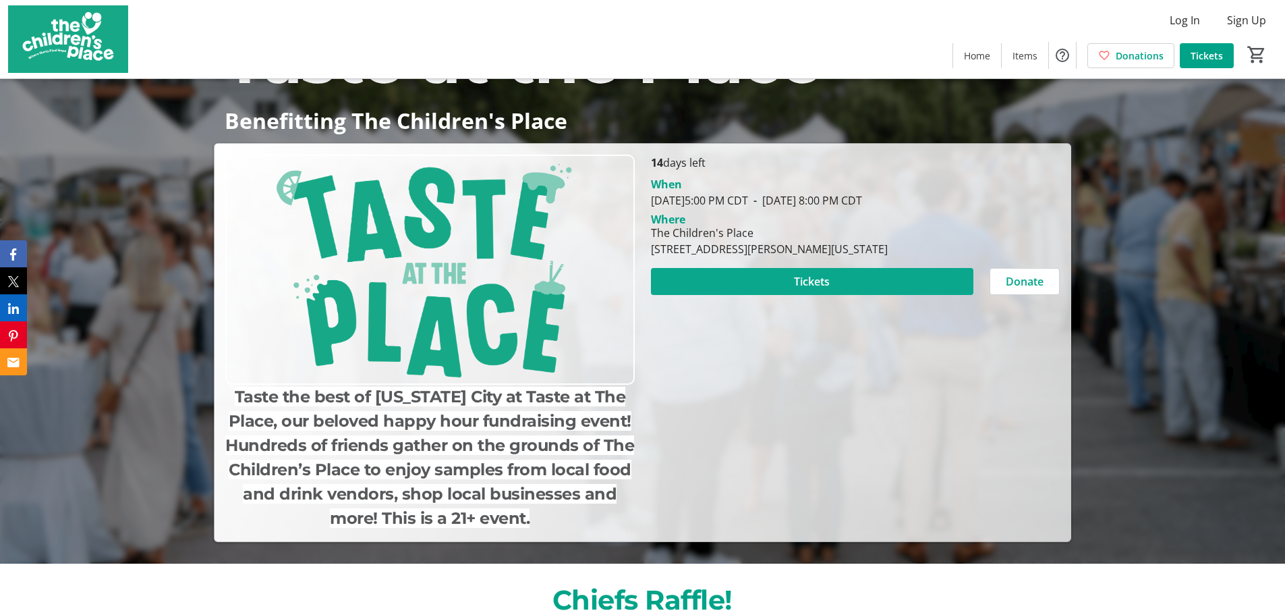  I want to click on a: Tickets, so click(1207, 55).